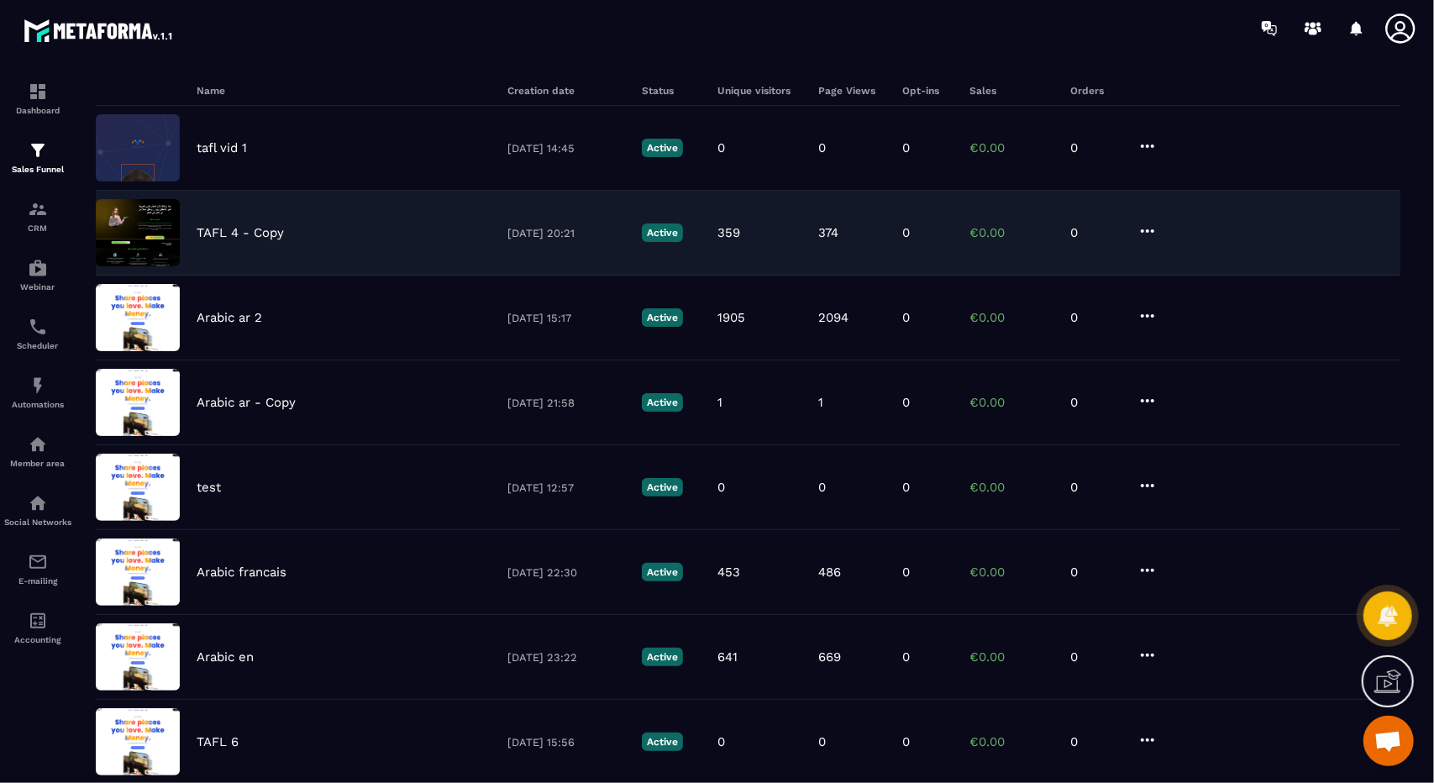  Describe the element at coordinates (218, 742) in the screenshot. I see `p: TAFL 6` at that location.